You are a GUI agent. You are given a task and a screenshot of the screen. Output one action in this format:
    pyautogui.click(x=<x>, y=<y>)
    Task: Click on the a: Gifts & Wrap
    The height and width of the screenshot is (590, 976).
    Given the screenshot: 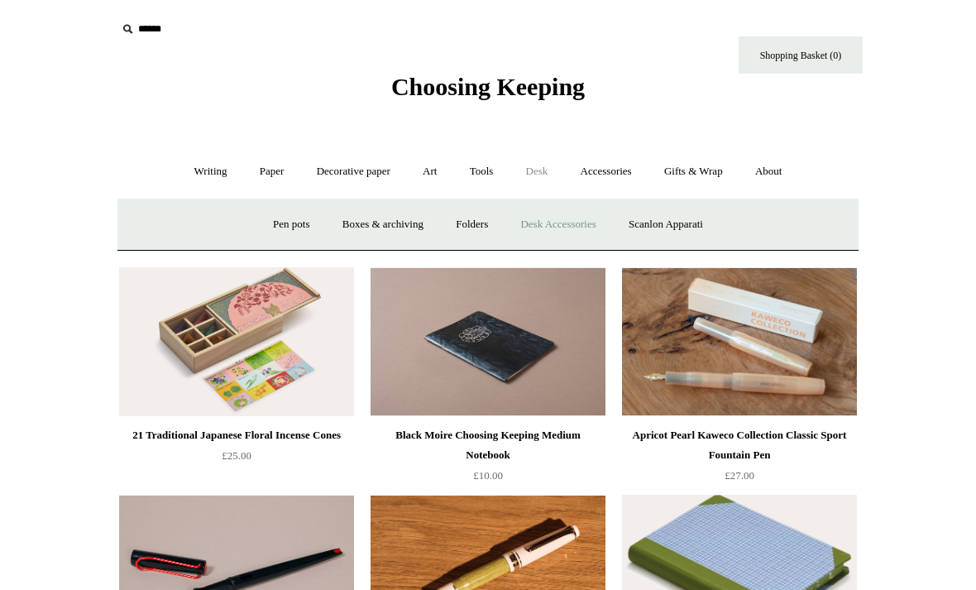 What is the action you would take?
    pyautogui.click(x=693, y=171)
    